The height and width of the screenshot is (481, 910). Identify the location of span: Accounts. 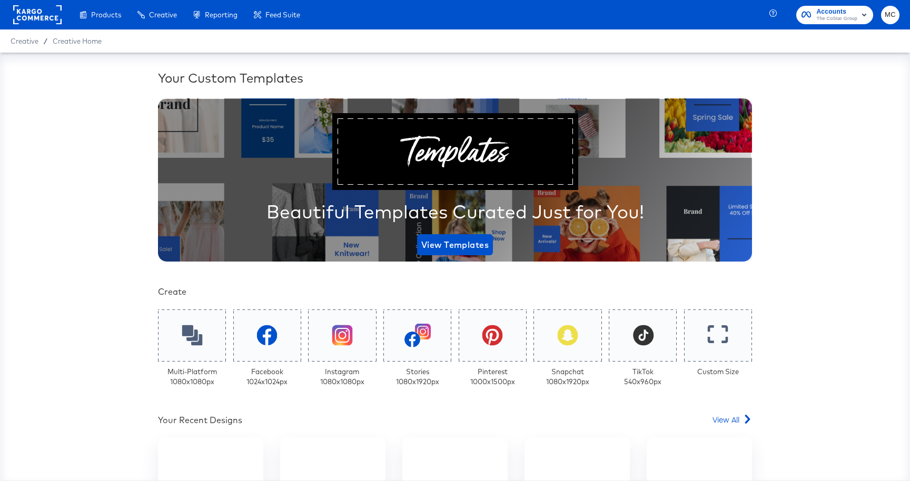
(837, 12).